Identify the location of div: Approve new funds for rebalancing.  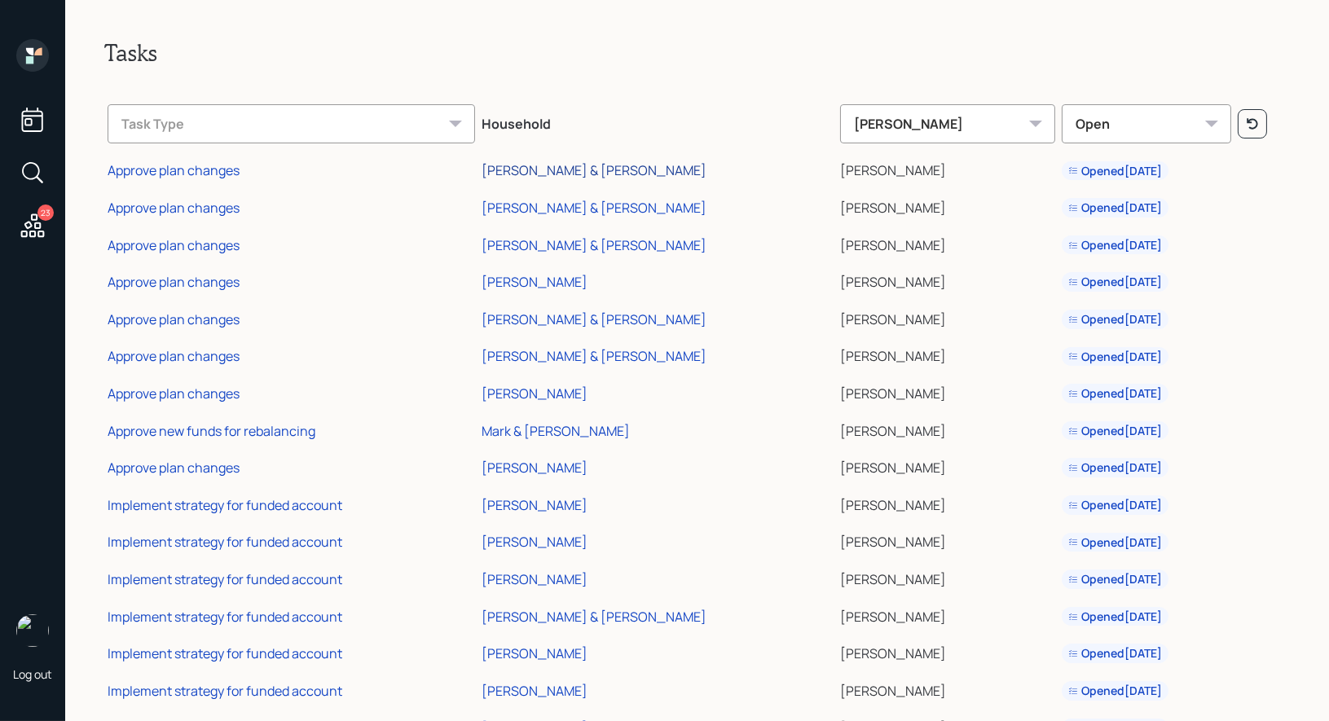
(211, 431).